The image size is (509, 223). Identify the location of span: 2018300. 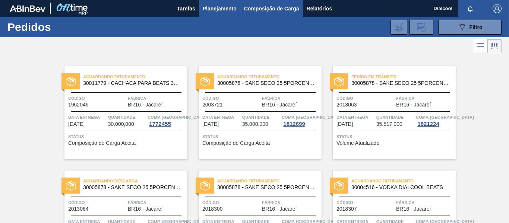
(213, 209).